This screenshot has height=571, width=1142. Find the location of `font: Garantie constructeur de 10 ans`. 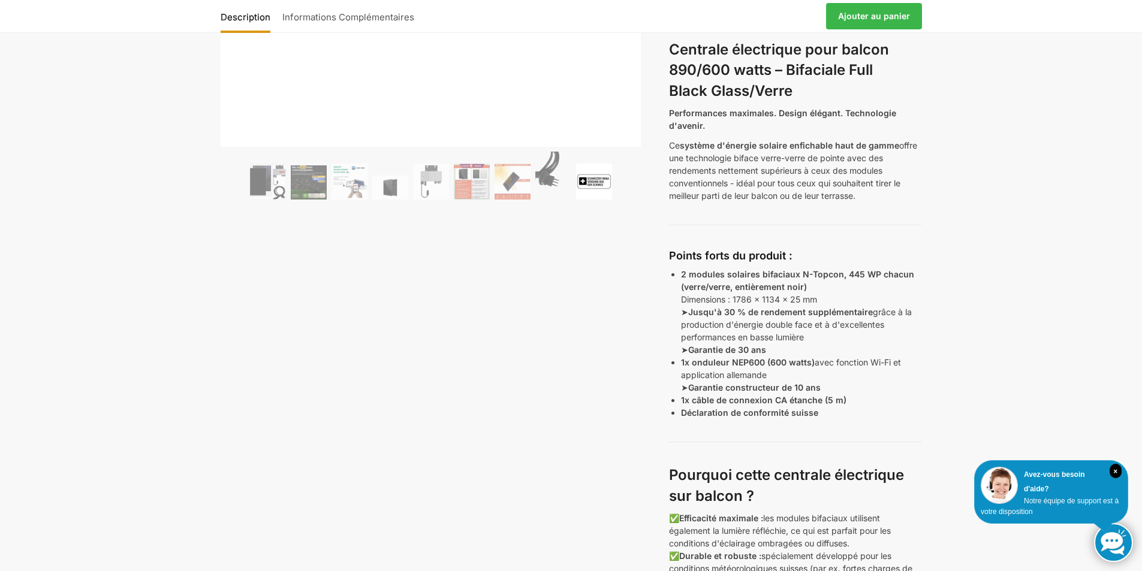

font: Garantie constructeur de 10 ans is located at coordinates (754, 387).